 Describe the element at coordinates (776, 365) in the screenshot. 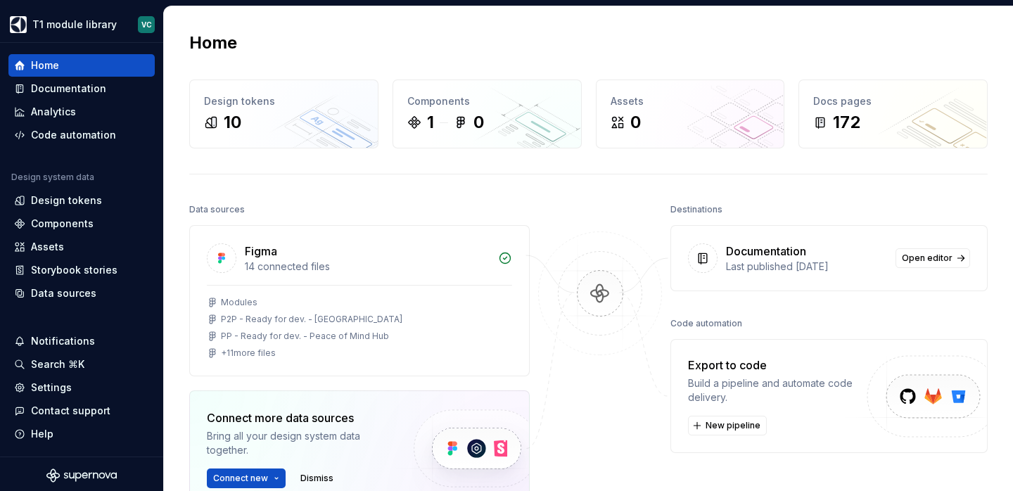

I see `div: Export to code` at that location.